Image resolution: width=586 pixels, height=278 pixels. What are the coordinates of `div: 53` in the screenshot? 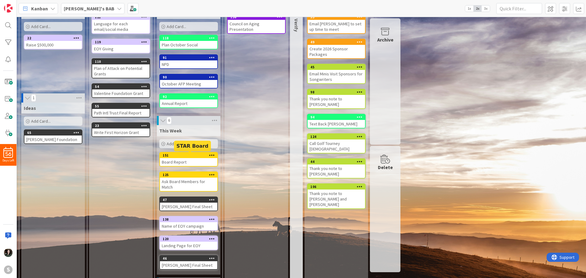 It's located at (337, 17).